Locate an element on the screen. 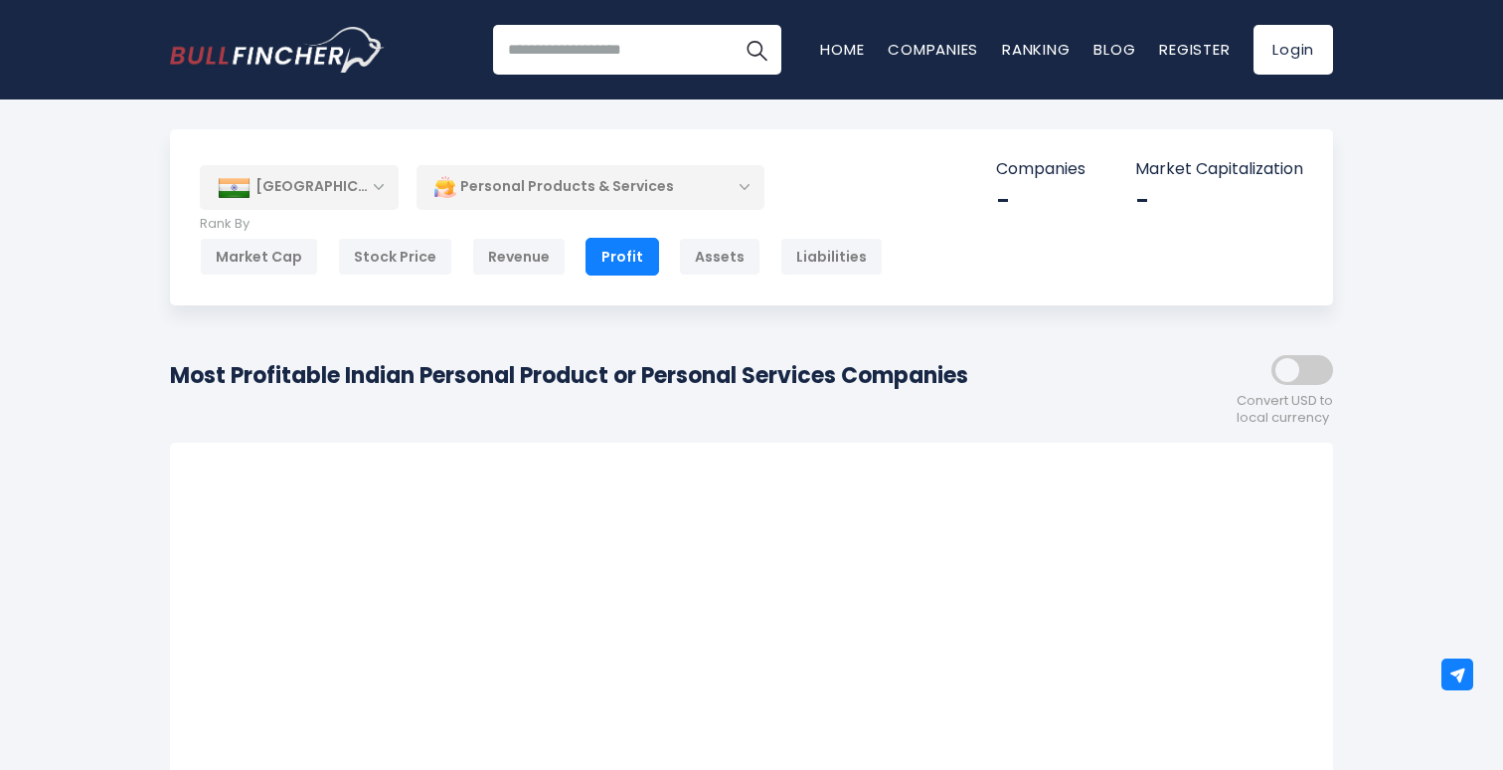 The height and width of the screenshot is (770, 1503). div: Revenue is located at coordinates (519, 257).